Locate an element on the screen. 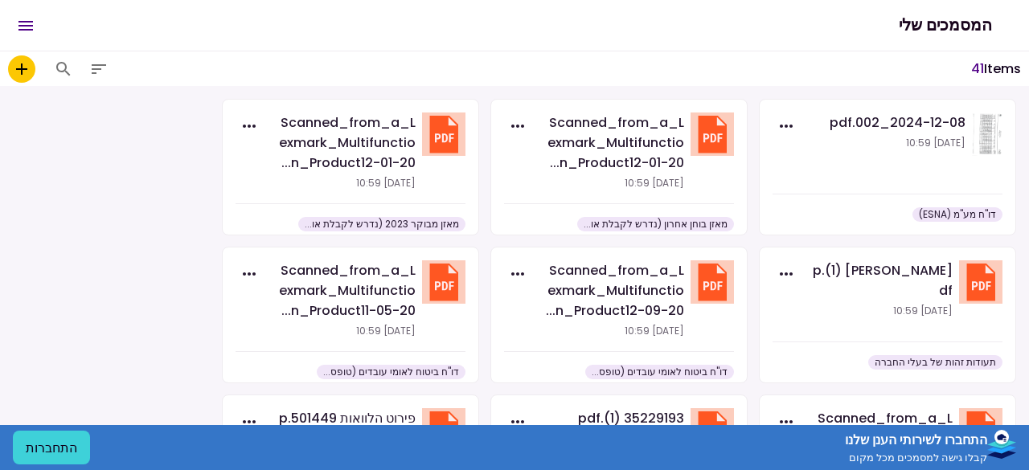 The width and height of the screenshot is (1029, 470). div: מאזן מבוקר 2023 (נדרש לקבלת אור ירוק) is located at coordinates (382, 224).